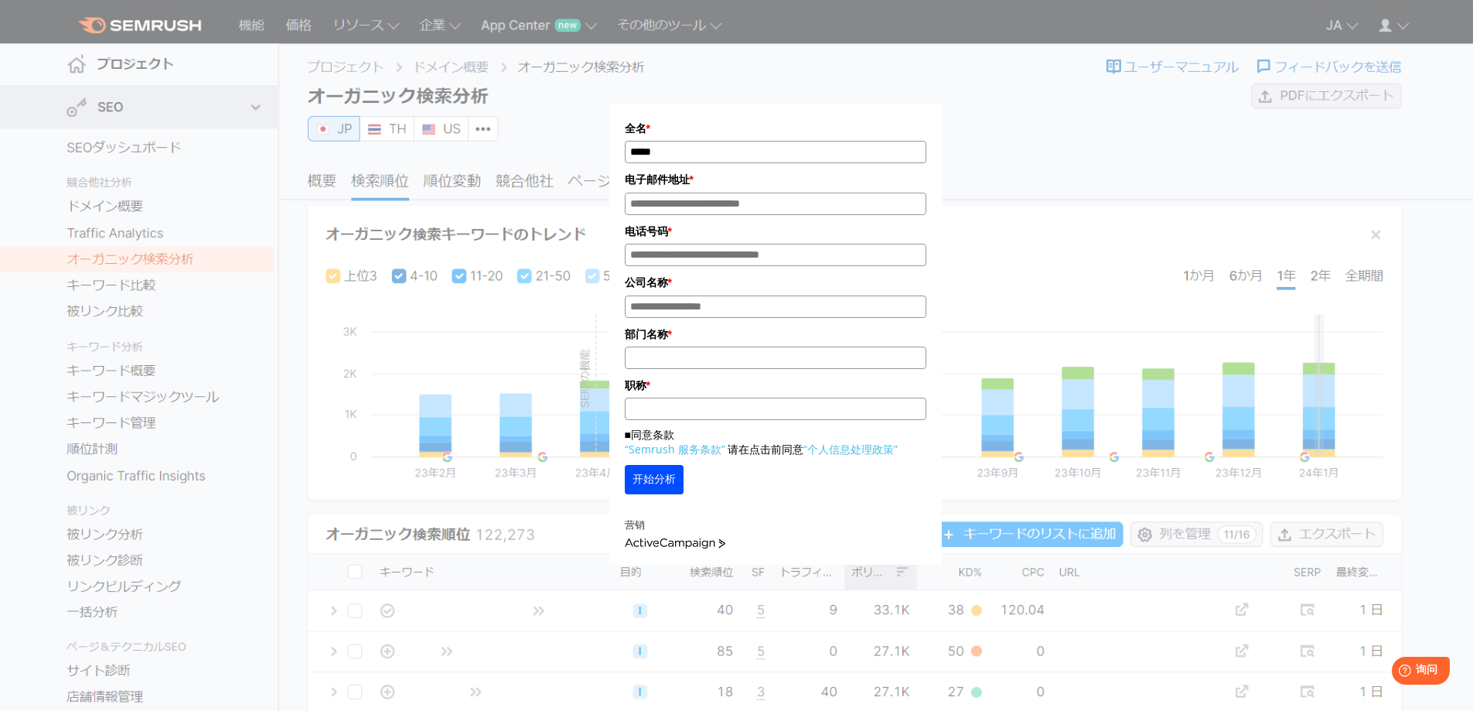  What do you see at coordinates (647, 282) in the screenshot?
I see `font: 公司名称` at bounding box center [647, 282].